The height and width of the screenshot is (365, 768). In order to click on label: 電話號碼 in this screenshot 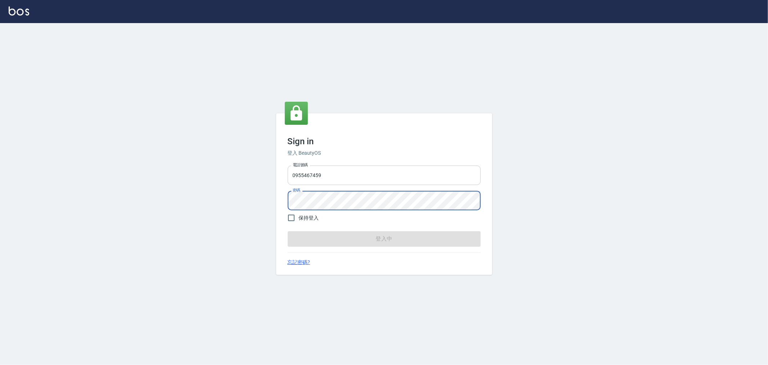, I will do `click(300, 165)`.